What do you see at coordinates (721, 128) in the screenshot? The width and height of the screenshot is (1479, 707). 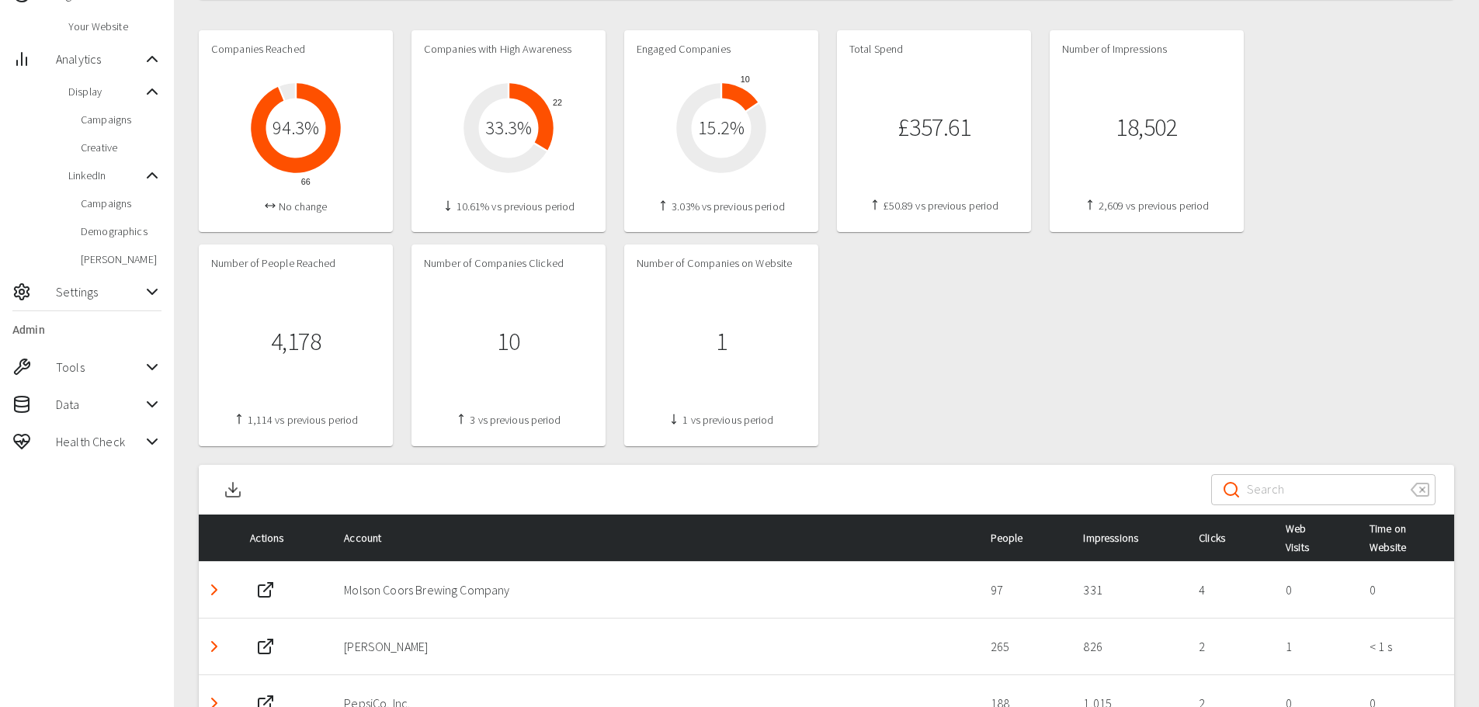 I see `h2: 15.2 %` at bounding box center [721, 128].